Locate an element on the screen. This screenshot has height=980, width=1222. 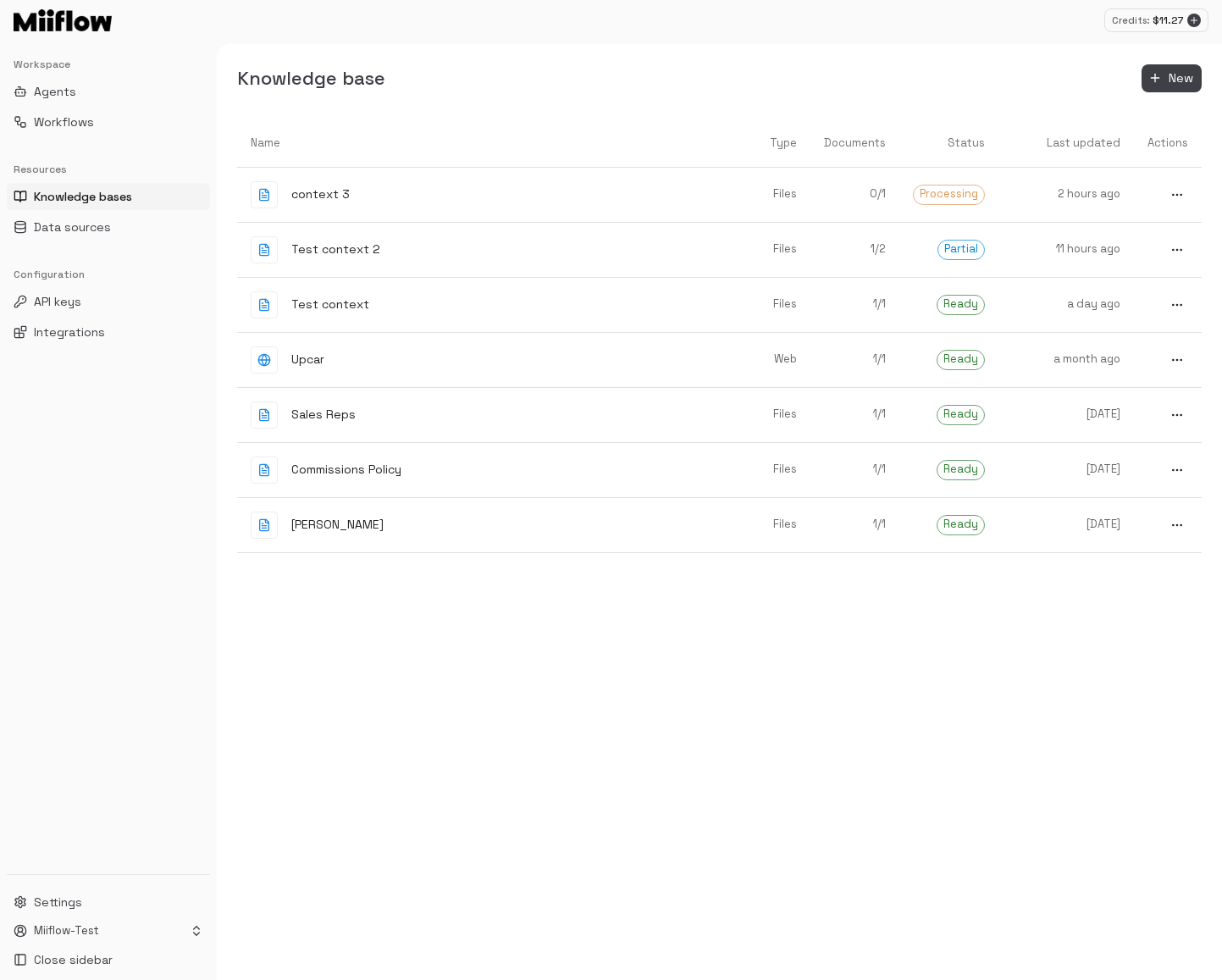
th: Name is located at coordinates (481, 143).